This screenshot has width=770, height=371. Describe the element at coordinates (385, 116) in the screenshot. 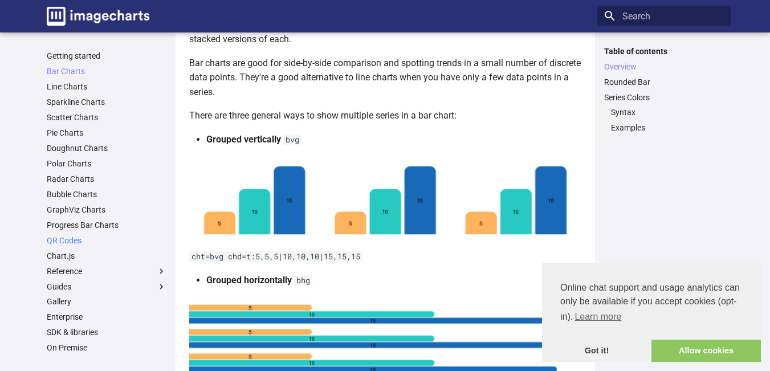

I see `p: There are three general ways to show multiple series in a bar chart:` at that location.